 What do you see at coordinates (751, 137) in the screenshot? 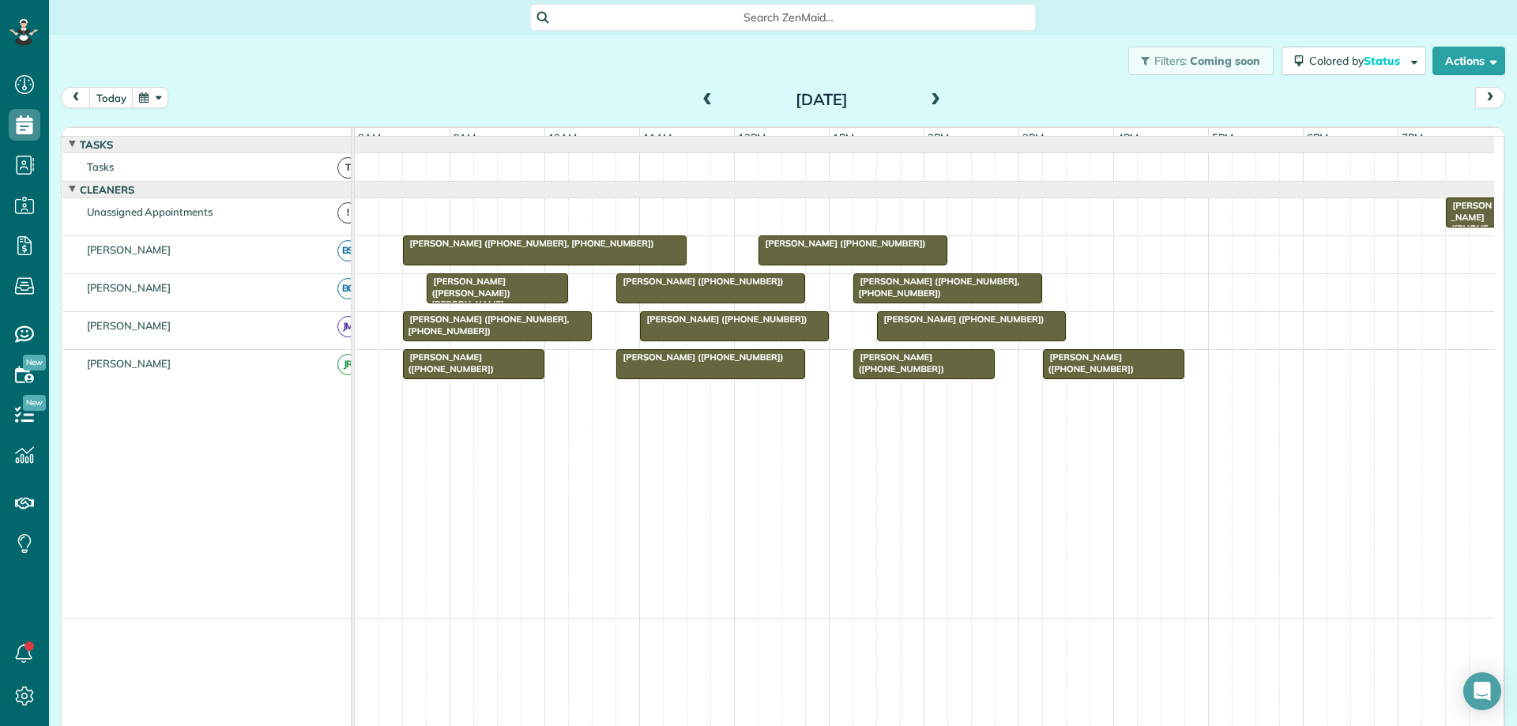
I see `span: 12pm` at bounding box center [751, 137].